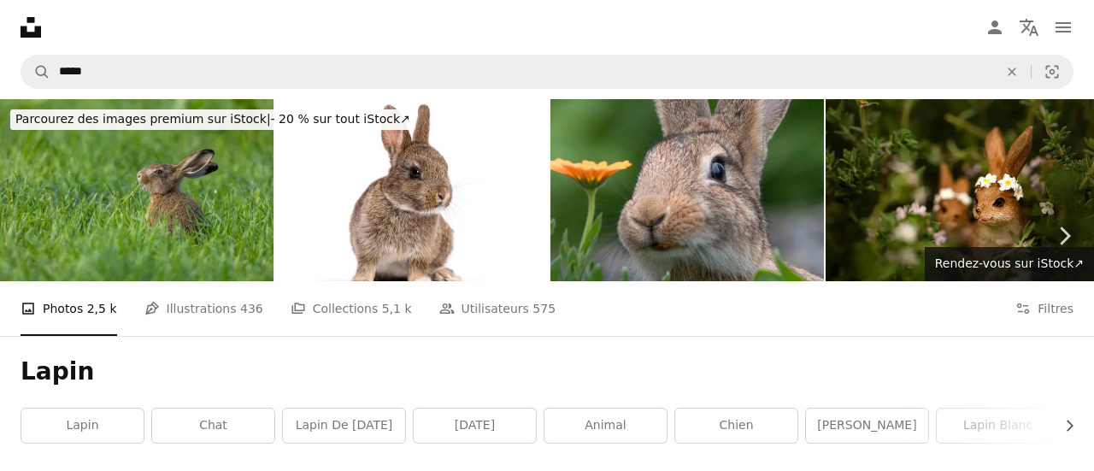 This screenshot has height=471, width=1094. I want to click on a: Suivant, so click(1064, 236).